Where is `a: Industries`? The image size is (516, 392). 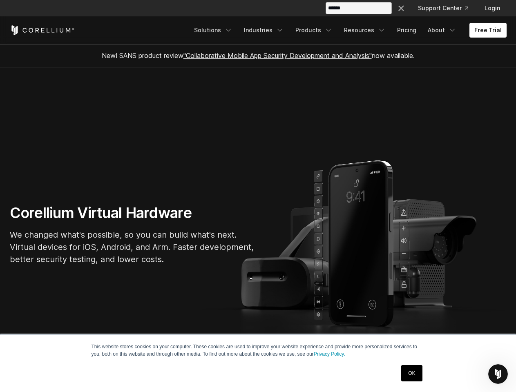 a: Industries is located at coordinates (264, 30).